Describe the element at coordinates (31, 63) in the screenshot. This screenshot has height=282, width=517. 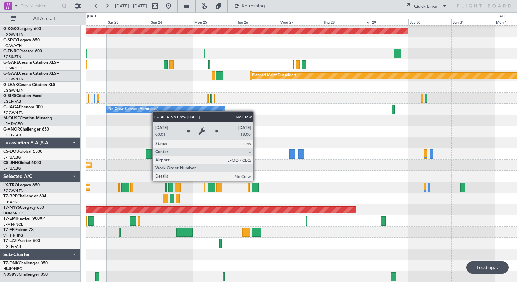
I see `a: G-GARECessna Citation XLS+` at that location.